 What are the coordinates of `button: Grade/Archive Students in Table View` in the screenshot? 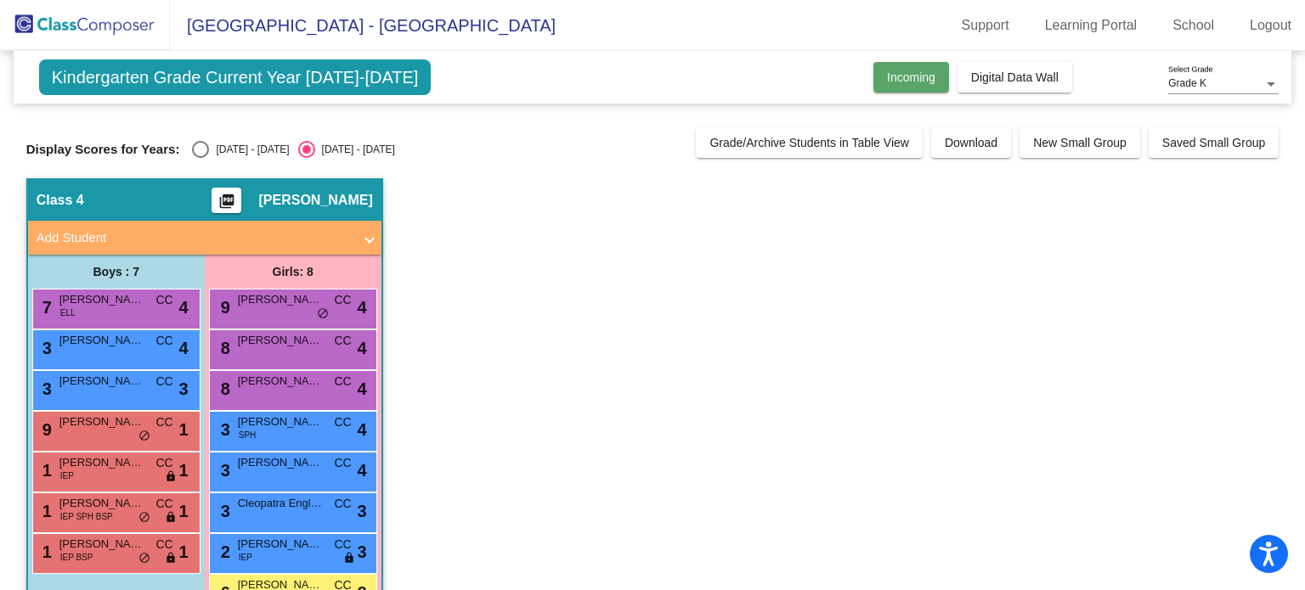 It's located at (809, 143).